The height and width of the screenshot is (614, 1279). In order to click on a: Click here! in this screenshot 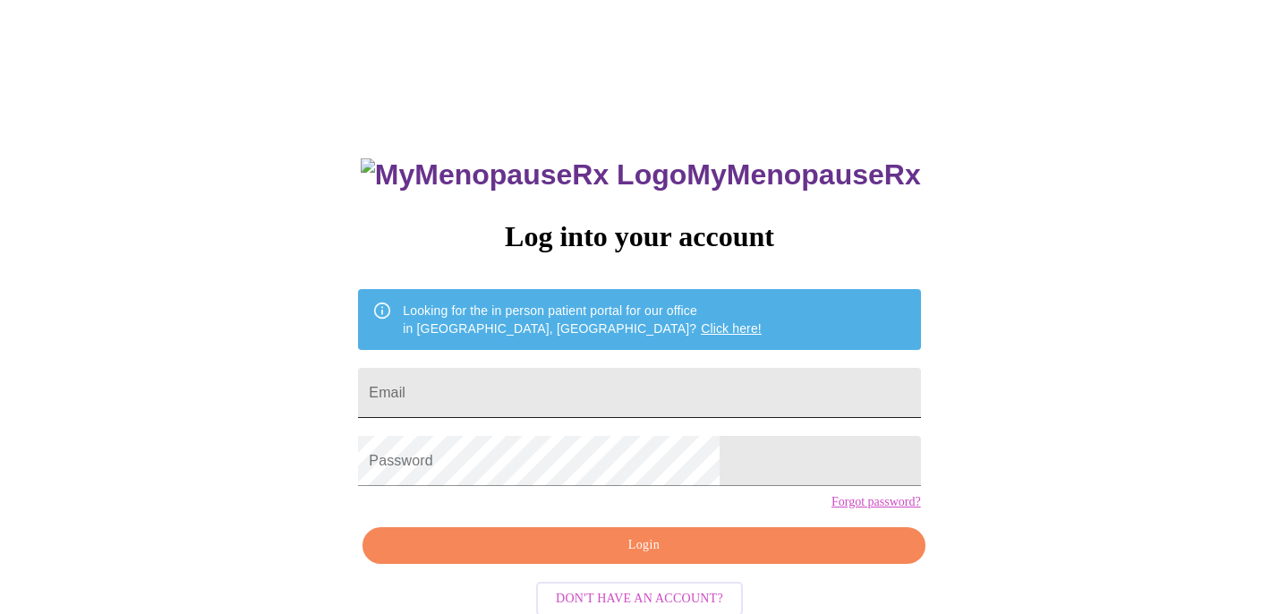, I will do `click(731, 329)`.